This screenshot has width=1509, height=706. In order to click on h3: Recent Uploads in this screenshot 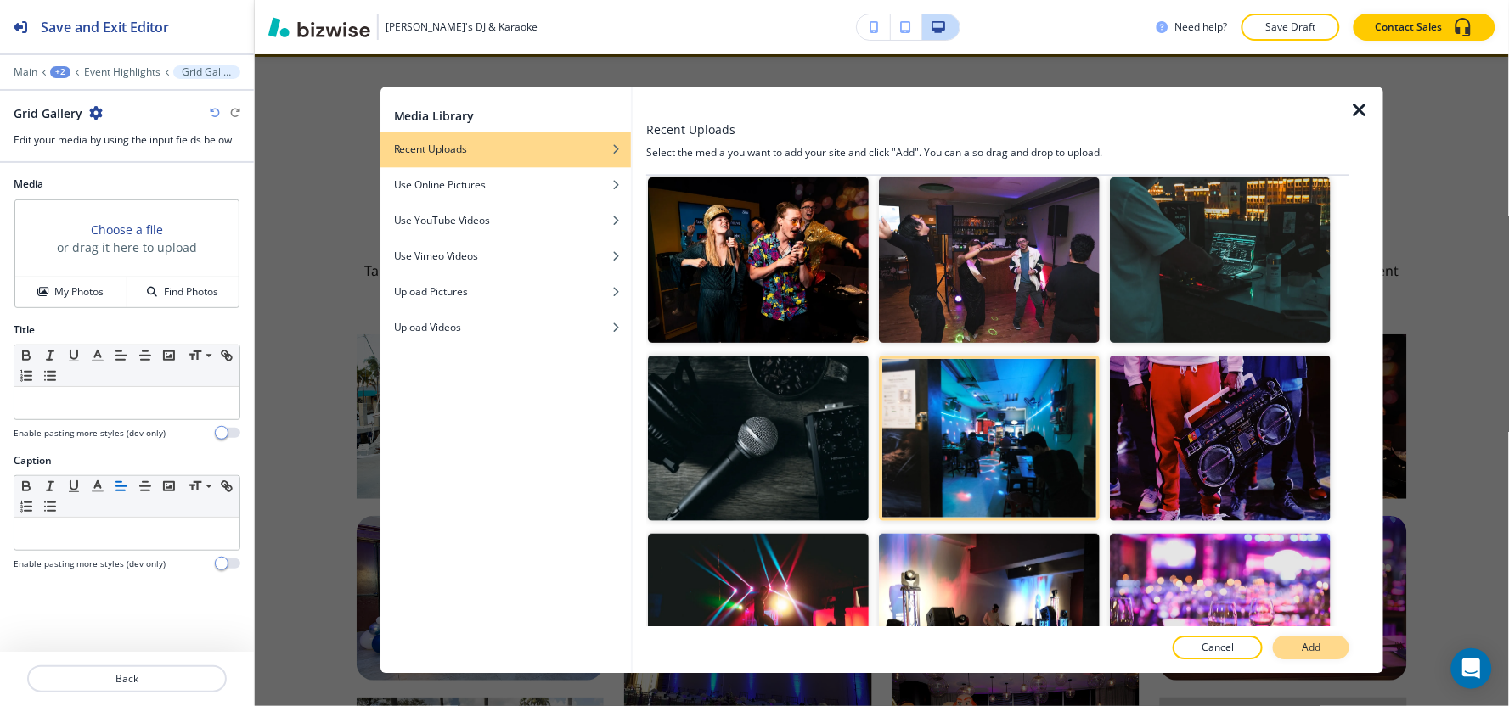, I will do `click(690, 129)`.